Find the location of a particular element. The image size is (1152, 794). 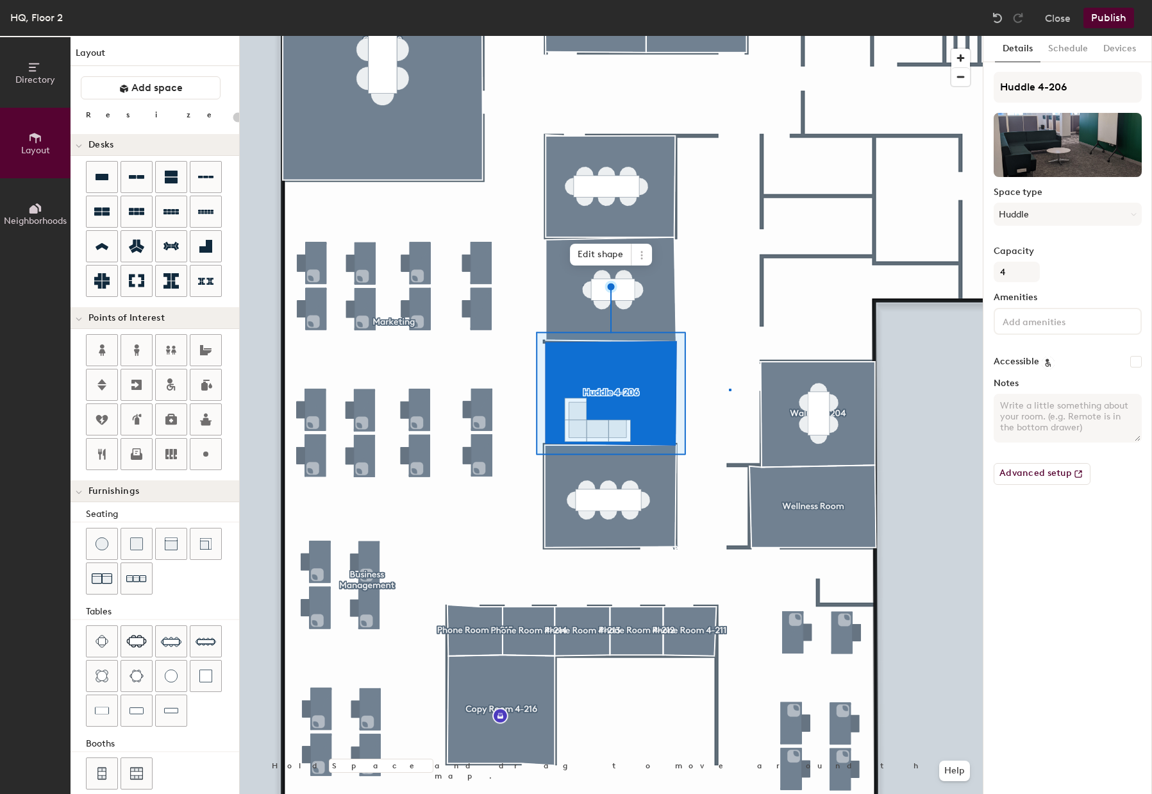

button: Cushion is located at coordinates (137, 544).